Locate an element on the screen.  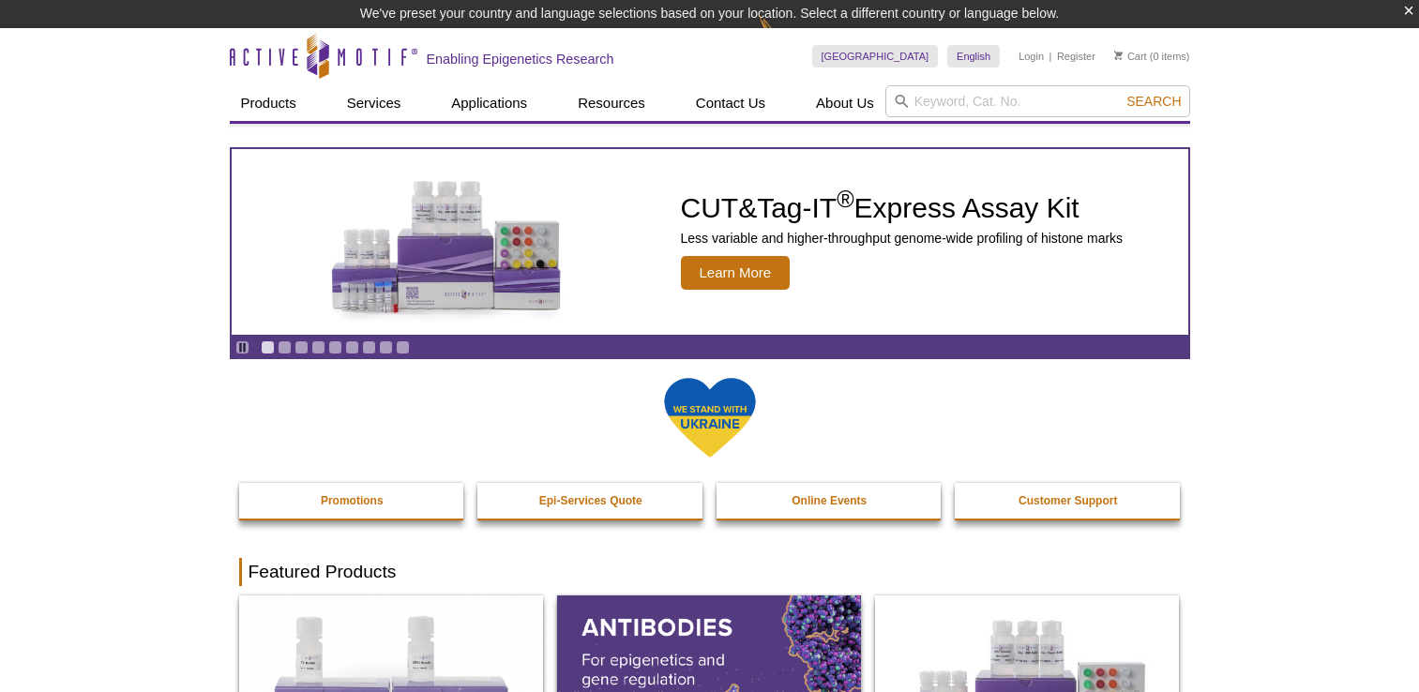
article: CUT&Tag-IT Express Assay Kit is located at coordinates (710, 242).